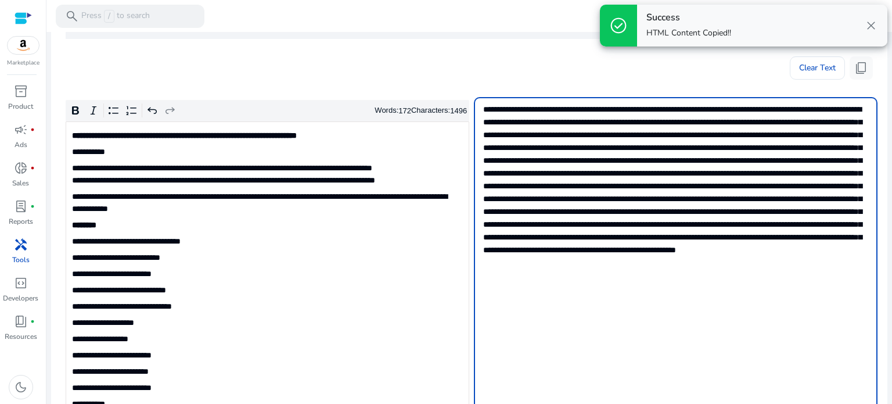 The height and width of the screenshot is (404, 892). I want to click on span: search, so click(72, 16).